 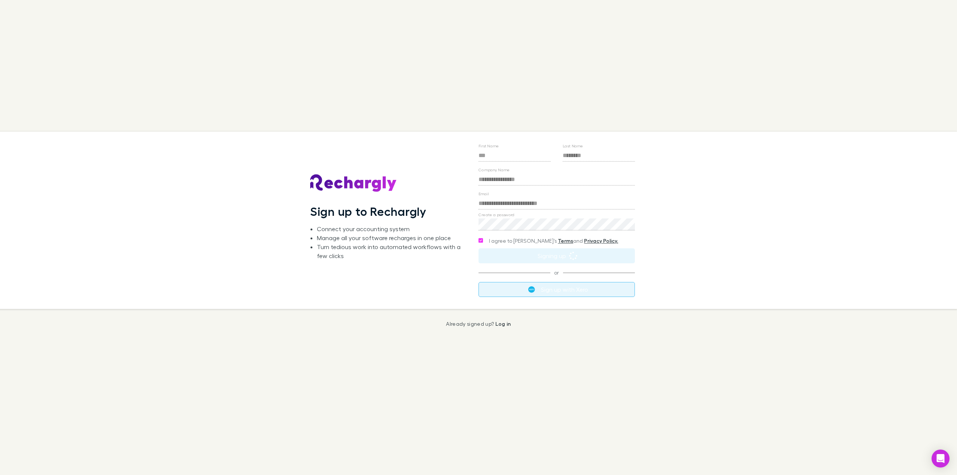 What do you see at coordinates (601, 241) in the screenshot?
I see `a: Privacy Policy.` at bounding box center [601, 241].